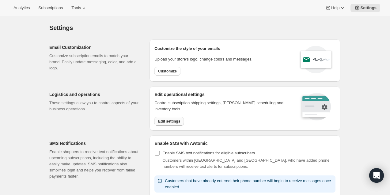  I want to click on span: Analytics, so click(21, 8).